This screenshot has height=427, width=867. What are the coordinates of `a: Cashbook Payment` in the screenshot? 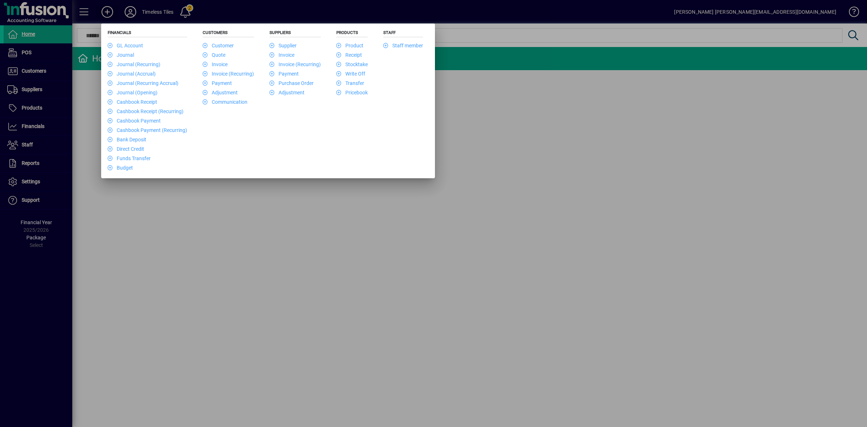 It's located at (134, 121).